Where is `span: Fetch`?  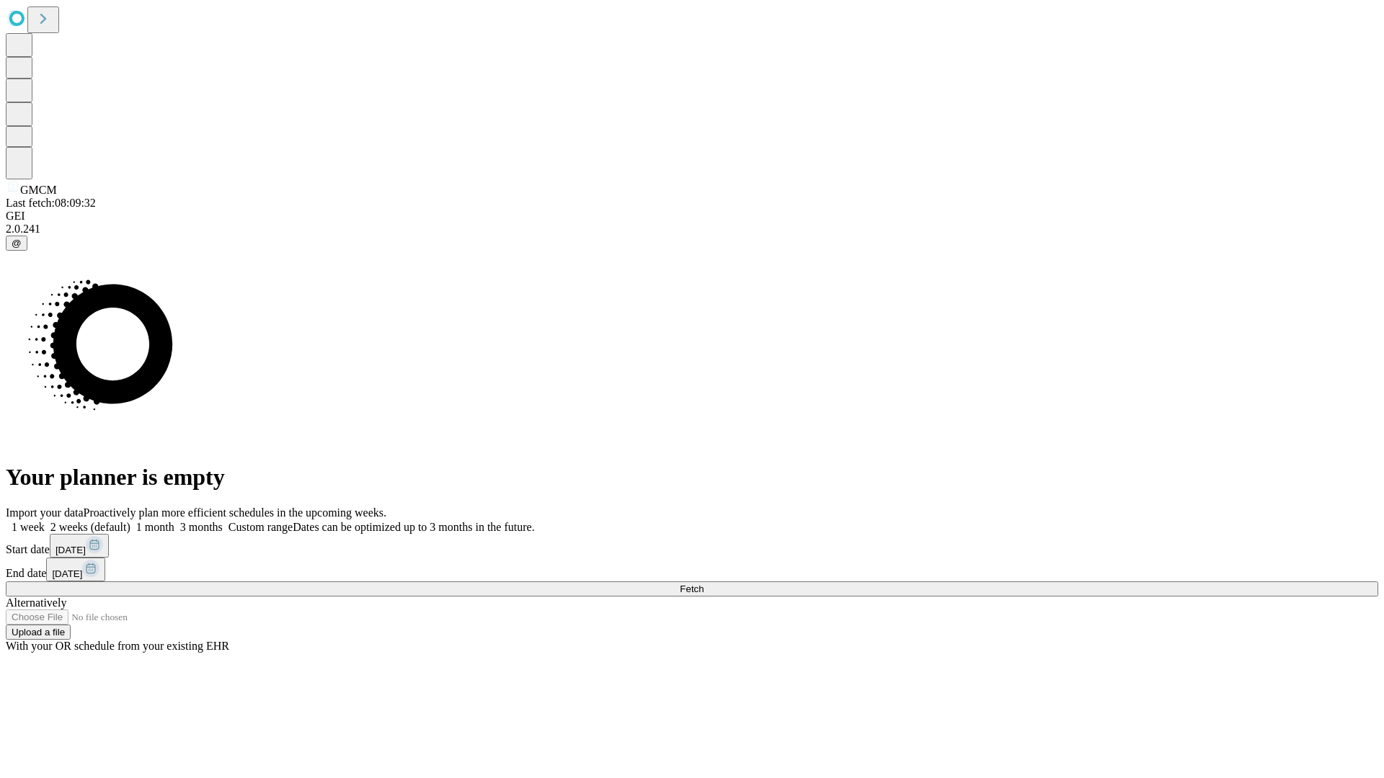
span: Fetch is located at coordinates (691, 589).